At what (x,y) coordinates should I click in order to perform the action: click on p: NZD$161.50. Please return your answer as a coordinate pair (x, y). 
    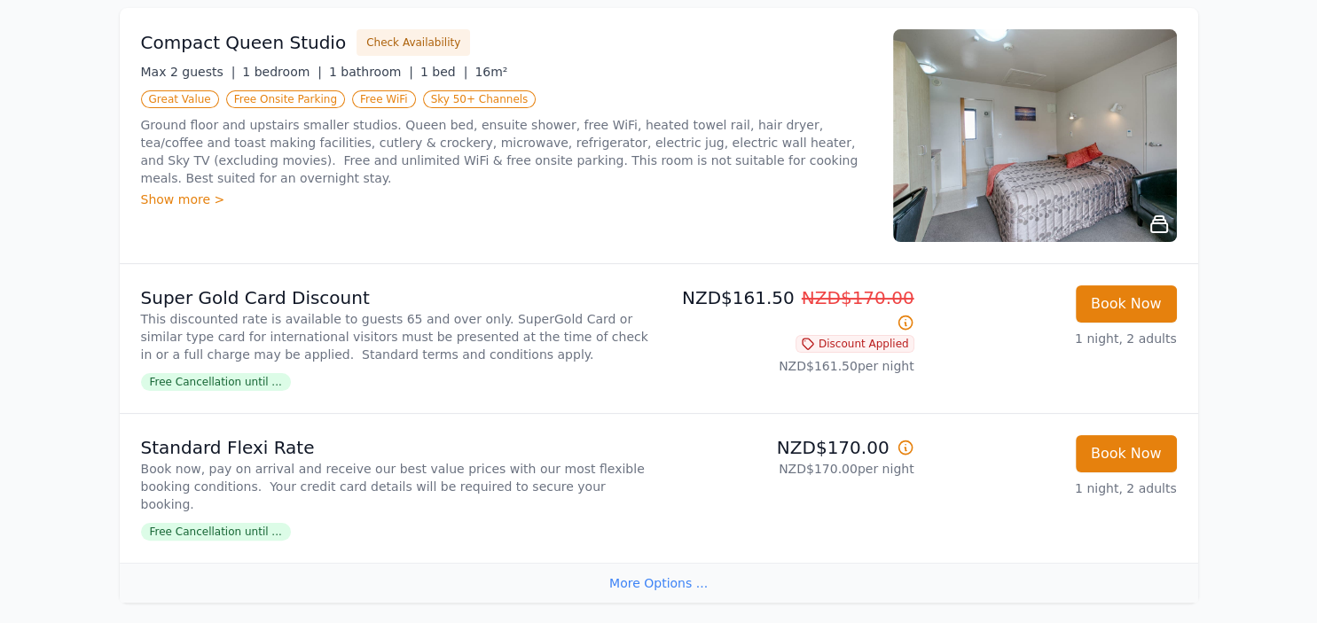
    Looking at the image, I should click on (790, 310).